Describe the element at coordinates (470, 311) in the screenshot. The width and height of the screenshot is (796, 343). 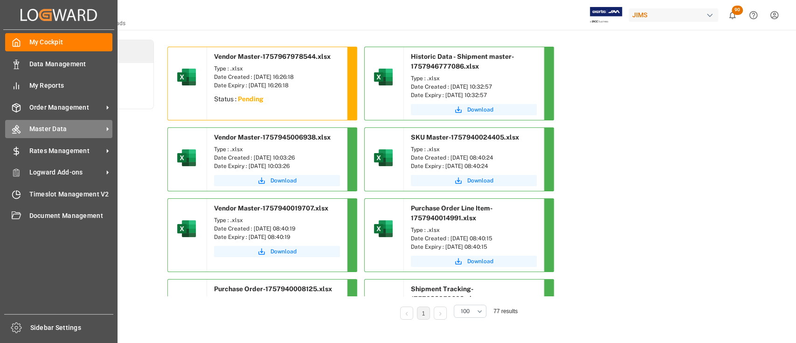
I see `button: open menu` at that location.